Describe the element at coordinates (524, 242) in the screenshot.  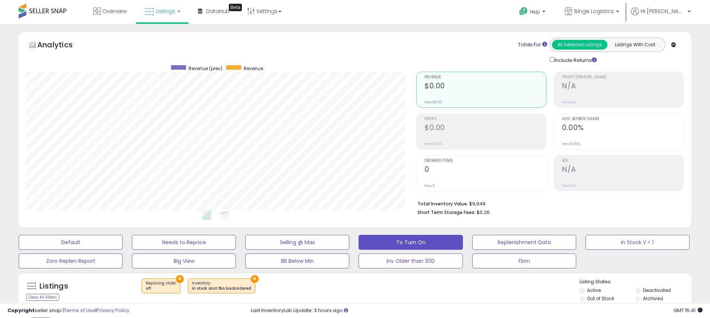
I see `button: Replenishment Data` at that location.